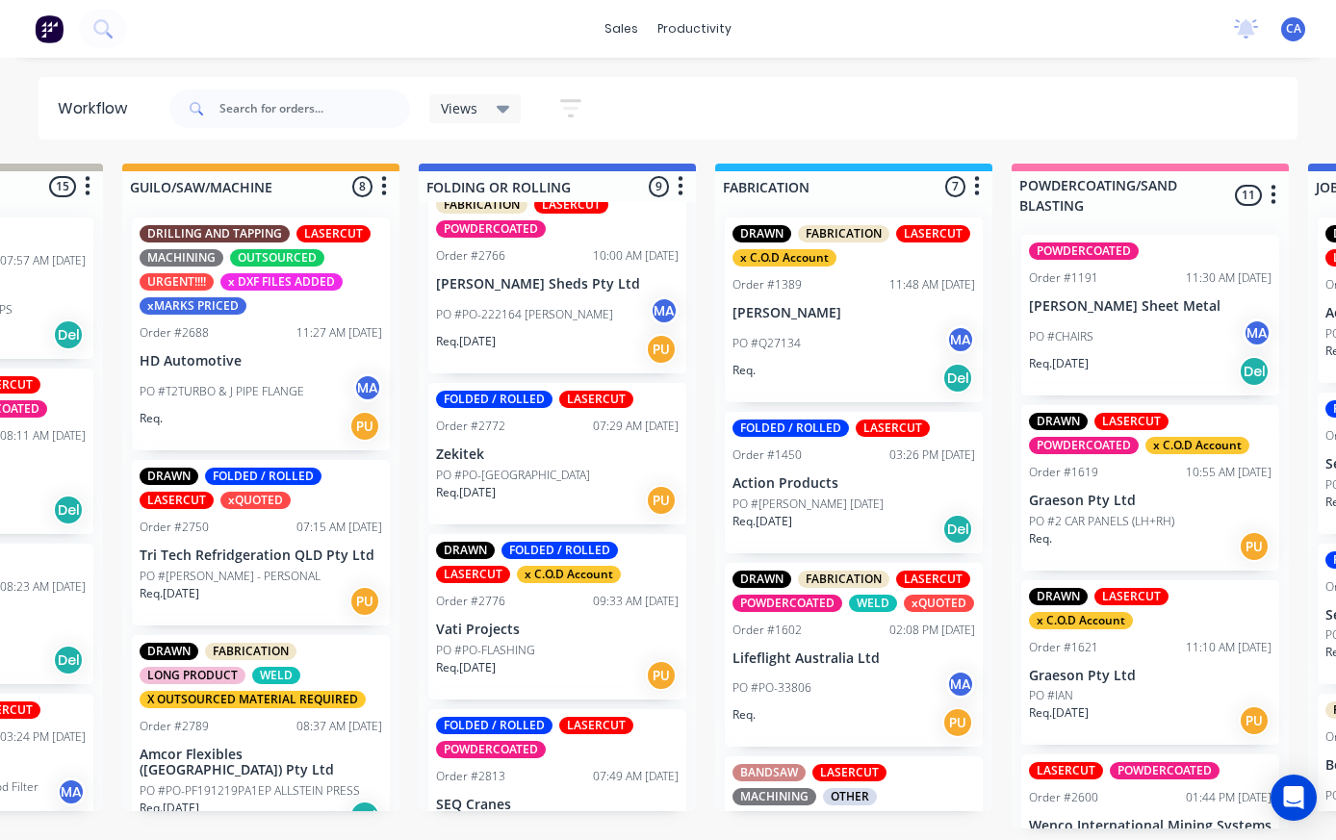 The height and width of the screenshot is (840, 1336). Describe the element at coordinates (1101, 522) in the screenshot. I see `p: PO #2 CAR PANELS (LH+RH)` at that location.